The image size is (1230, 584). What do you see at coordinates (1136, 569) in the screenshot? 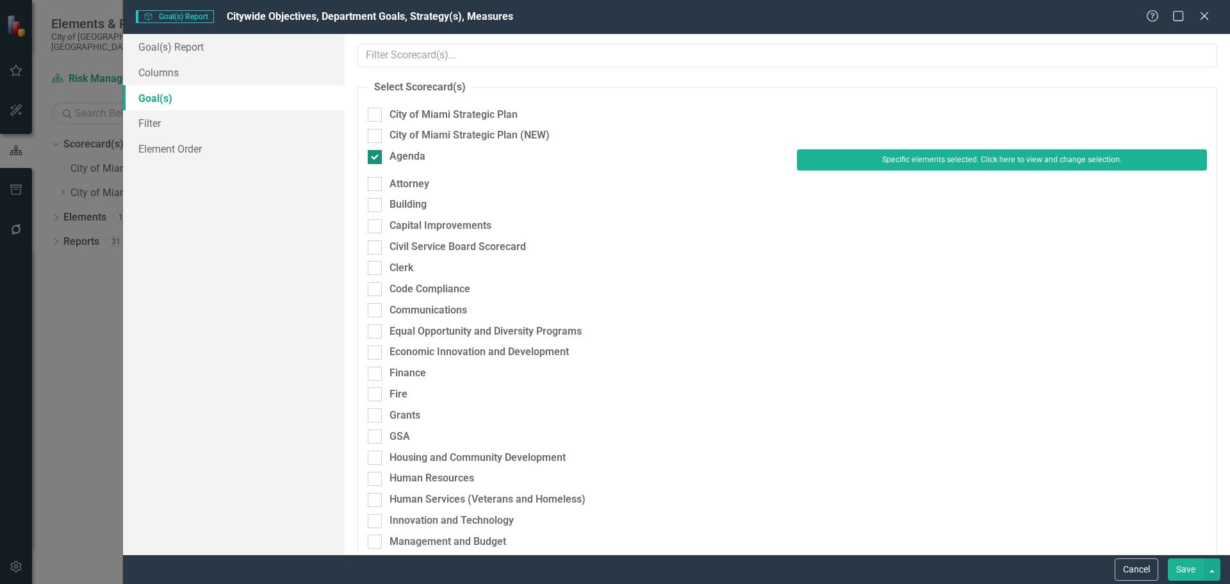
I see `button: Cancel` at bounding box center [1136, 569].